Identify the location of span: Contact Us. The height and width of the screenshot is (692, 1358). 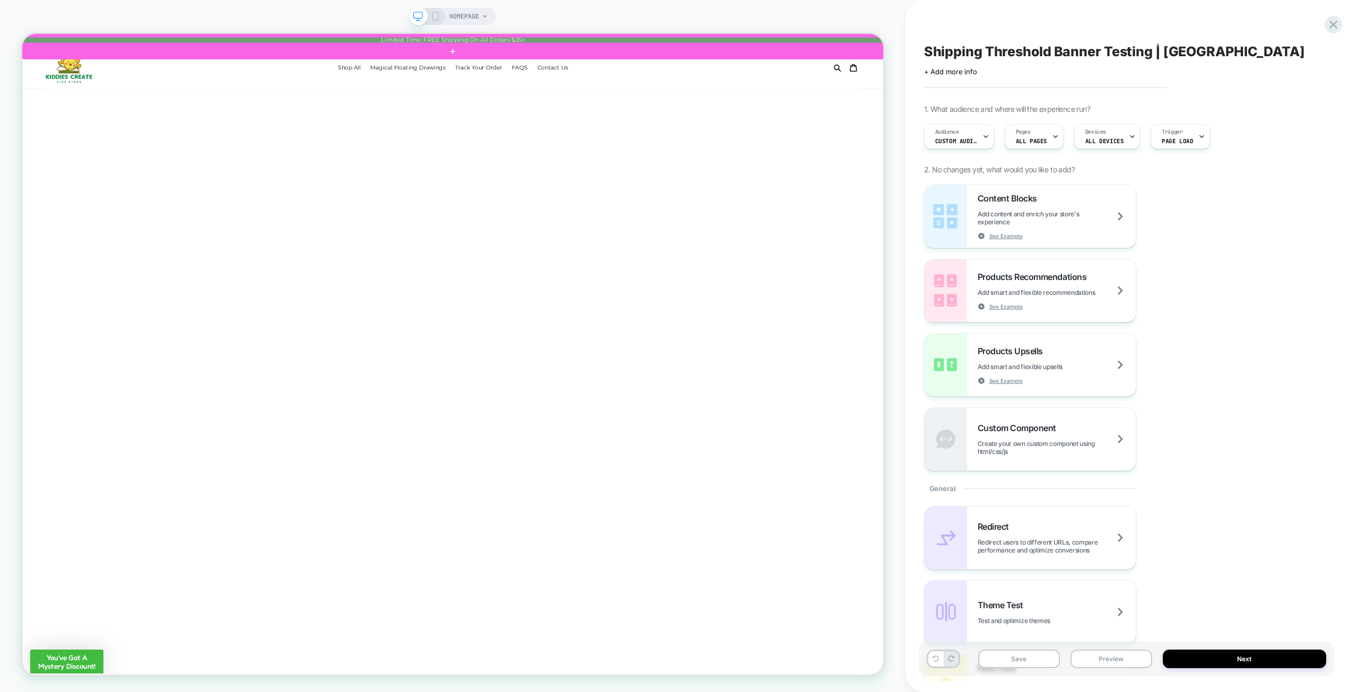
(707, 45).